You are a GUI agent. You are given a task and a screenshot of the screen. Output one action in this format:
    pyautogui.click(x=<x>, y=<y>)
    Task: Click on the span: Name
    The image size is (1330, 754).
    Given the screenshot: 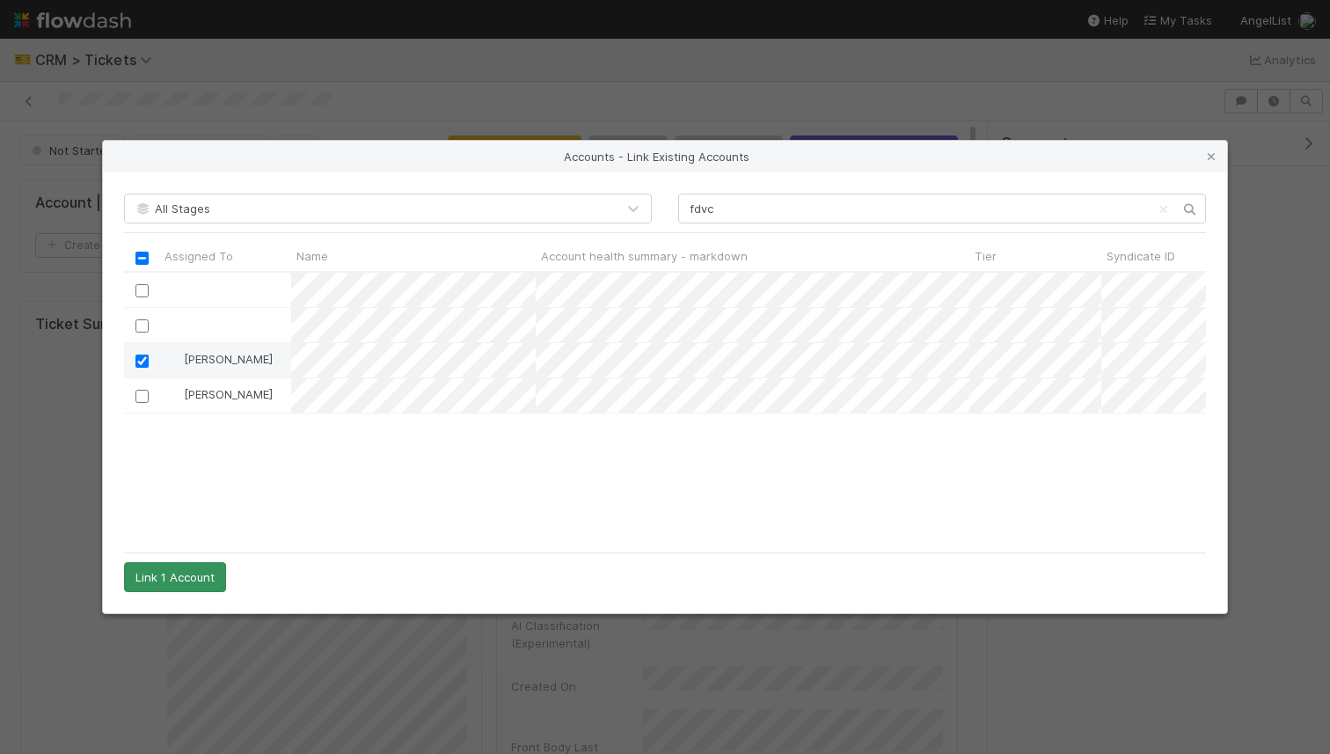 What is the action you would take?
    pyautogui.click(x=312, y=256)
    